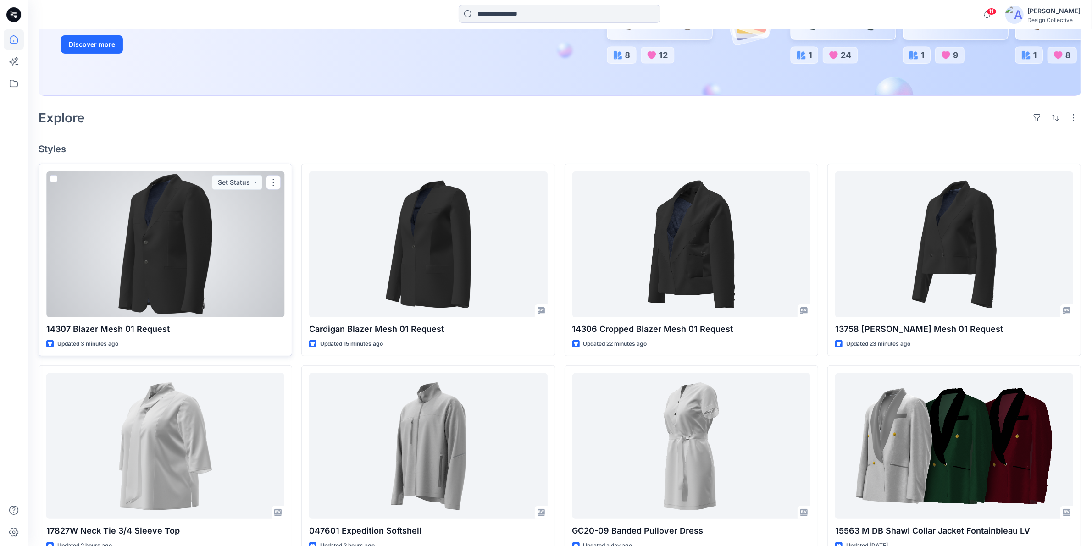 The image size is (1092, 546). I want to click on p: 047601 Expedition Softshell, so click(428, 531).